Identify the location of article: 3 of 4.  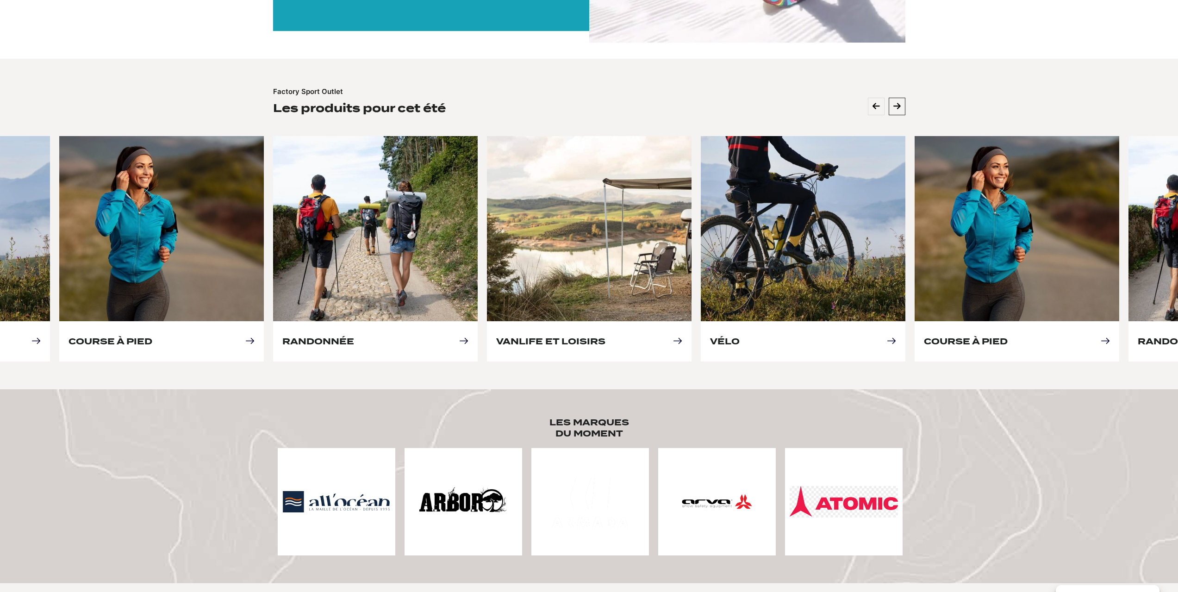
(589, 249).